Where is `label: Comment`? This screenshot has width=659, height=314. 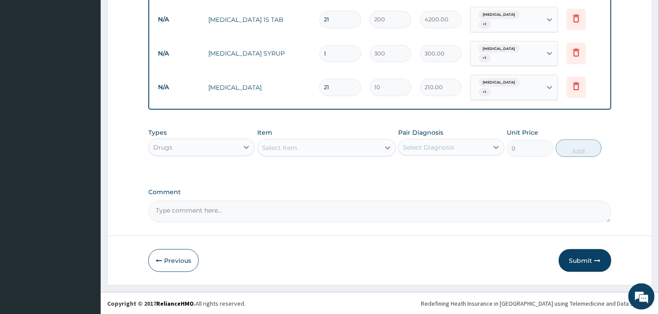 label: Comment is located at coordinates (379, 192).